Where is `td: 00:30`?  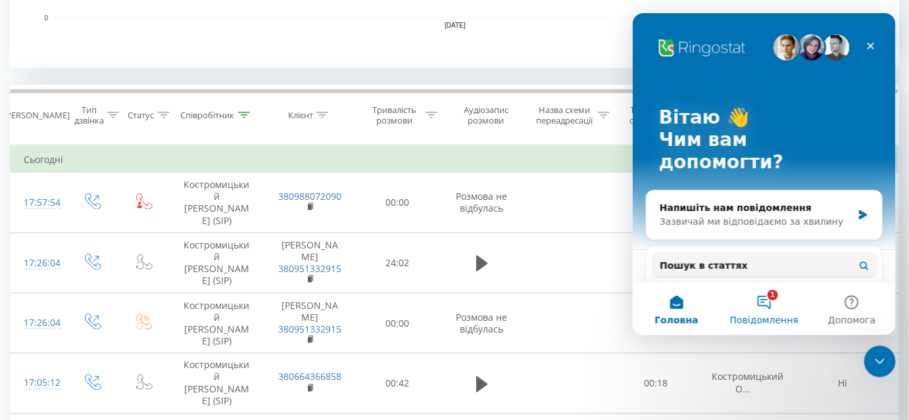
td: 00:30 is located at coordinates (655, 203).